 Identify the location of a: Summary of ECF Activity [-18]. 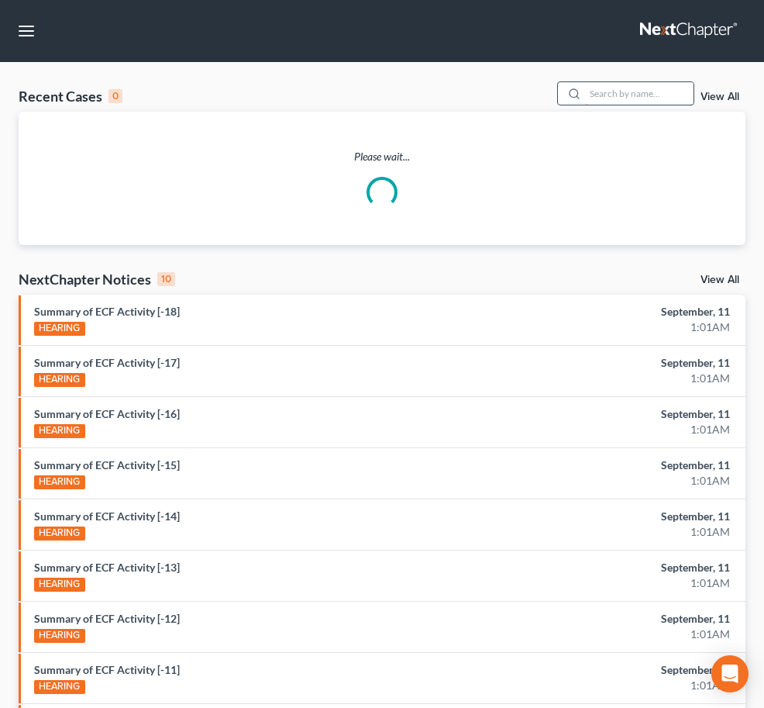
(107, 311).